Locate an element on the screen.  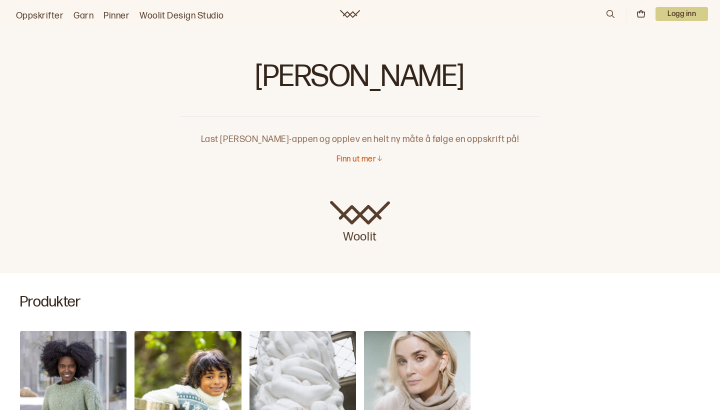
p: Woolit is located at coordinates (360, 235).